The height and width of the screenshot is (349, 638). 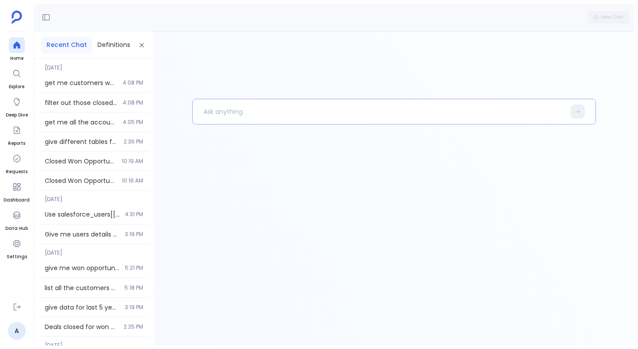 What do you see at coordinates (133, 327) in the screenshot?
I see `span: 2:25 PM` at bounding box center [133, 327].